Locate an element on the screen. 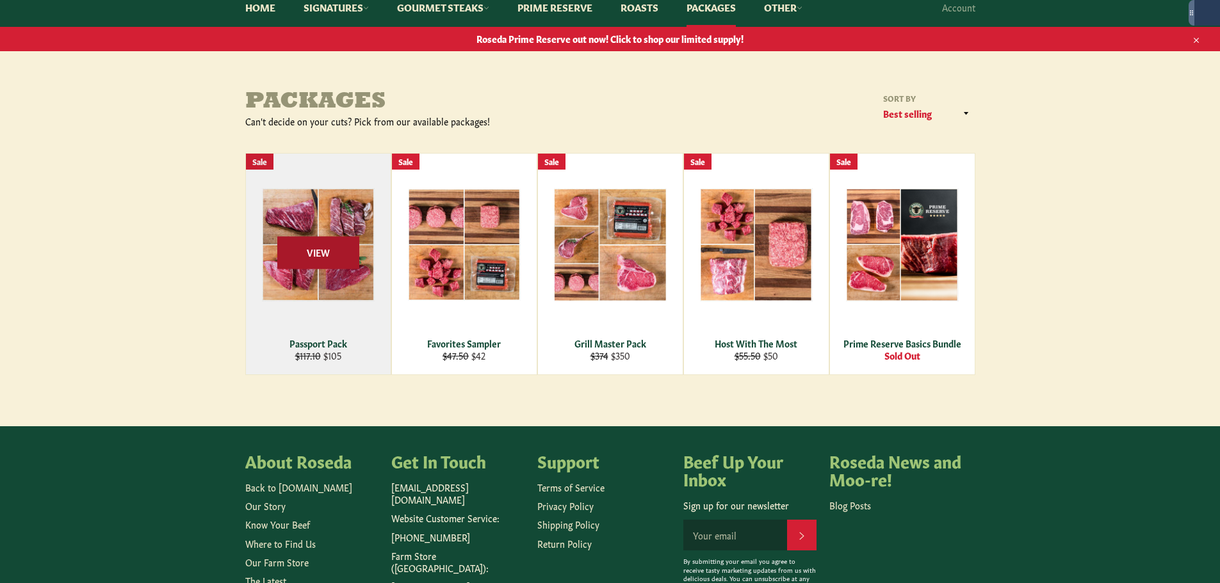 This screenshot has width=1220, height=583. a: Where to Find Us is located at coordinates (280, 544).